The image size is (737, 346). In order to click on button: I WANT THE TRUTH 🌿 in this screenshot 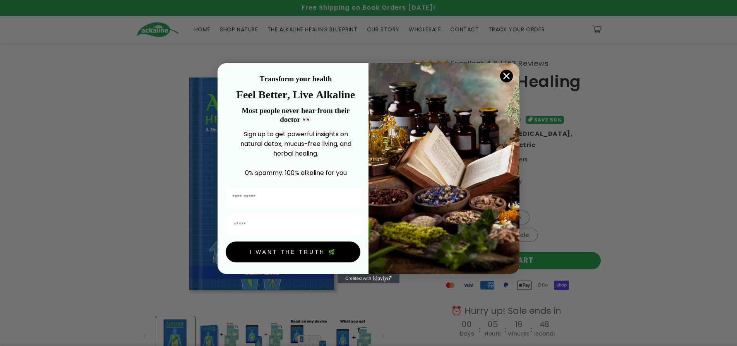, I will do `click(293, 252)`.